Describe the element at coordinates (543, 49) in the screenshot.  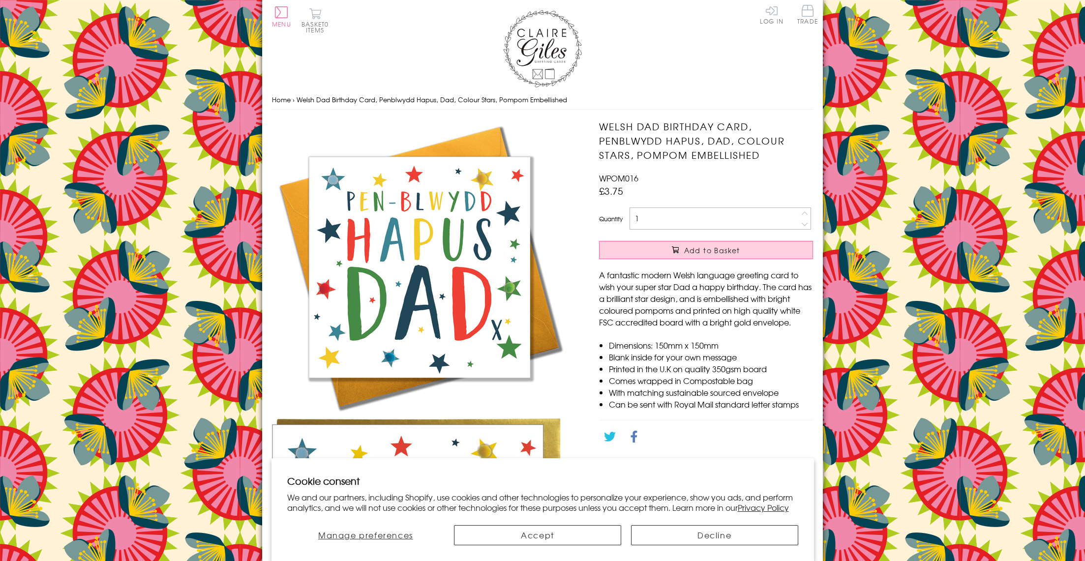
I see `img: Claire Giles Greetings Cards` at that location.